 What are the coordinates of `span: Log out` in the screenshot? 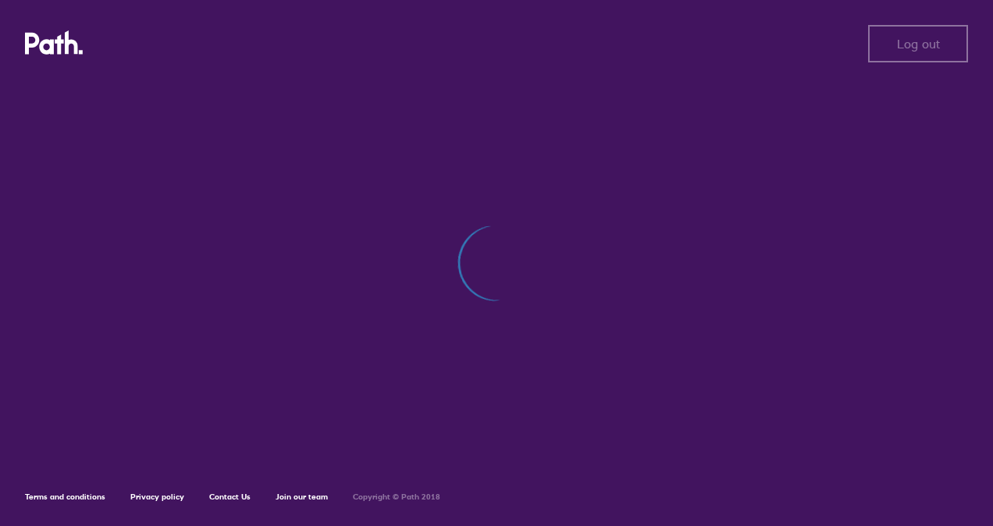 It's located at (918, 44).